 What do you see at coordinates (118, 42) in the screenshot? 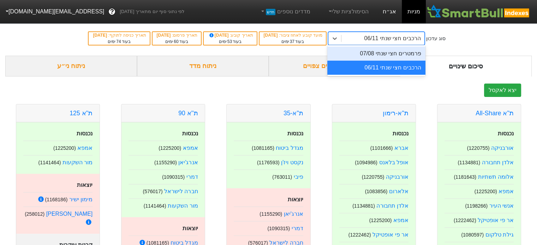
I see `span: 74` at bounding box center [118, 42].